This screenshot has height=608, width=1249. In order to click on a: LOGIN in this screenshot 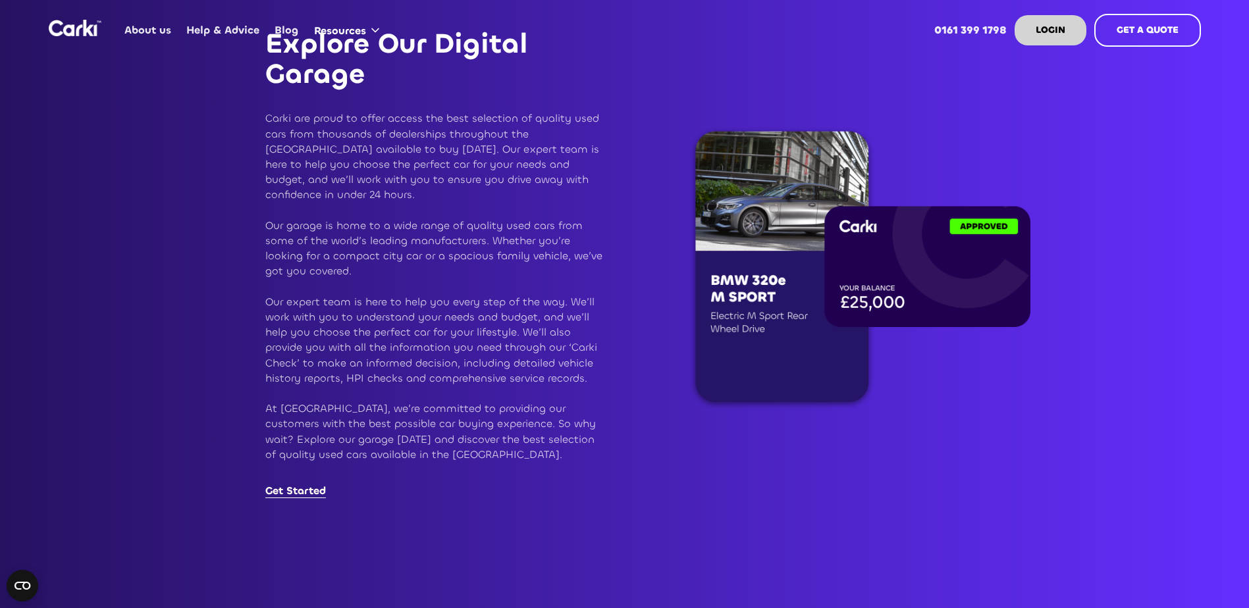, I will do `click(1050, 30)`.